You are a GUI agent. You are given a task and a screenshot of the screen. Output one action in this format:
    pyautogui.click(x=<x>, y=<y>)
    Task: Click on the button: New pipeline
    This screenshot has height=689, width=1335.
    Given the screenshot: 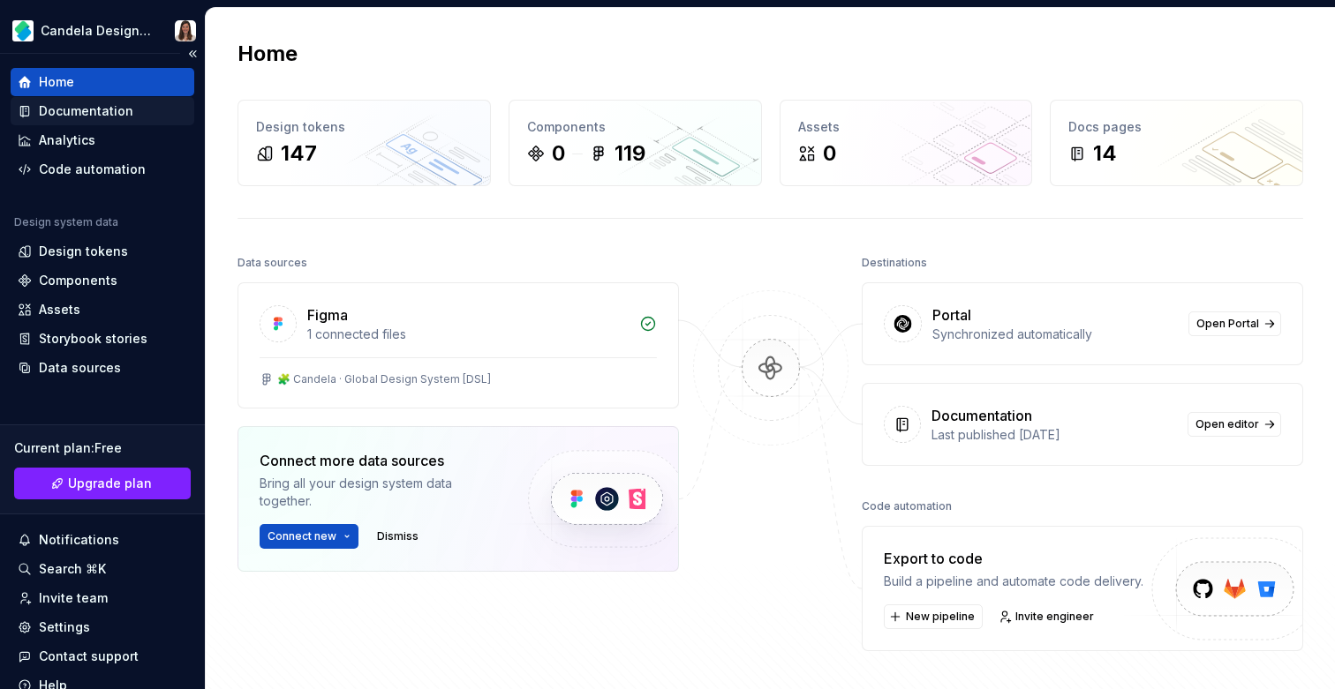 What is the action you would take?
    pyautogui.click(x=933, y=617)
    